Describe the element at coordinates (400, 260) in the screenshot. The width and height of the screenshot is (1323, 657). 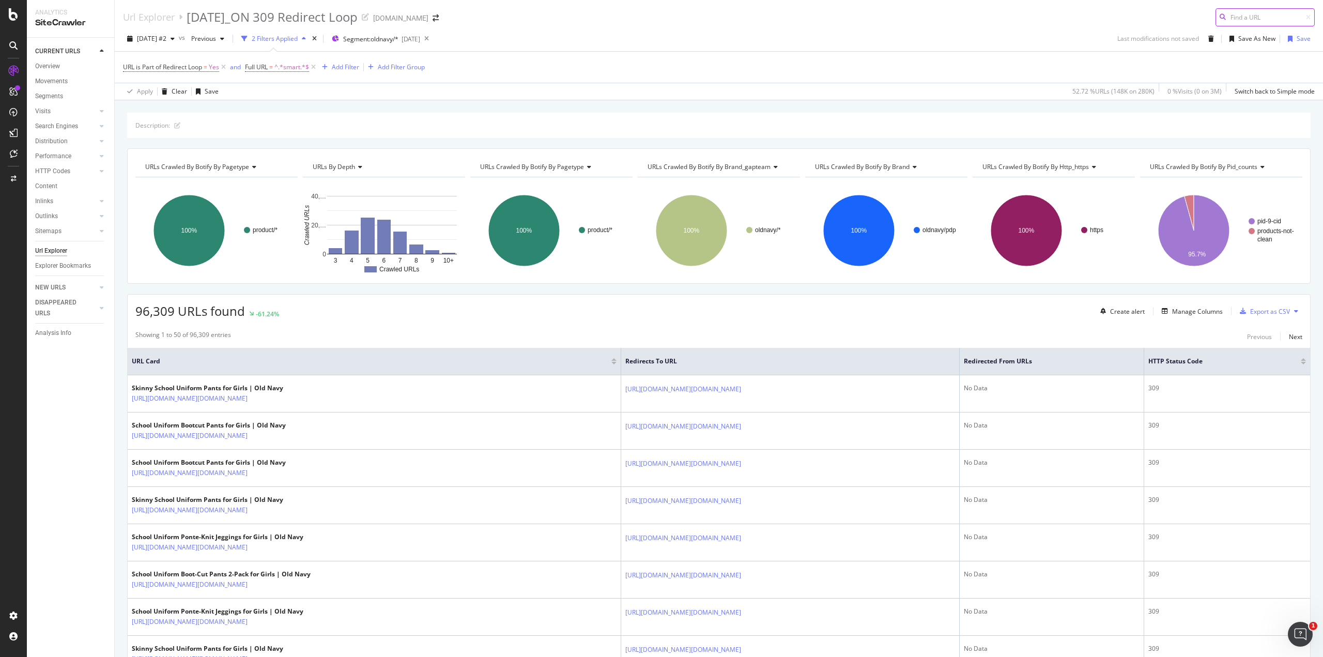
I see `text: 7` at that location.